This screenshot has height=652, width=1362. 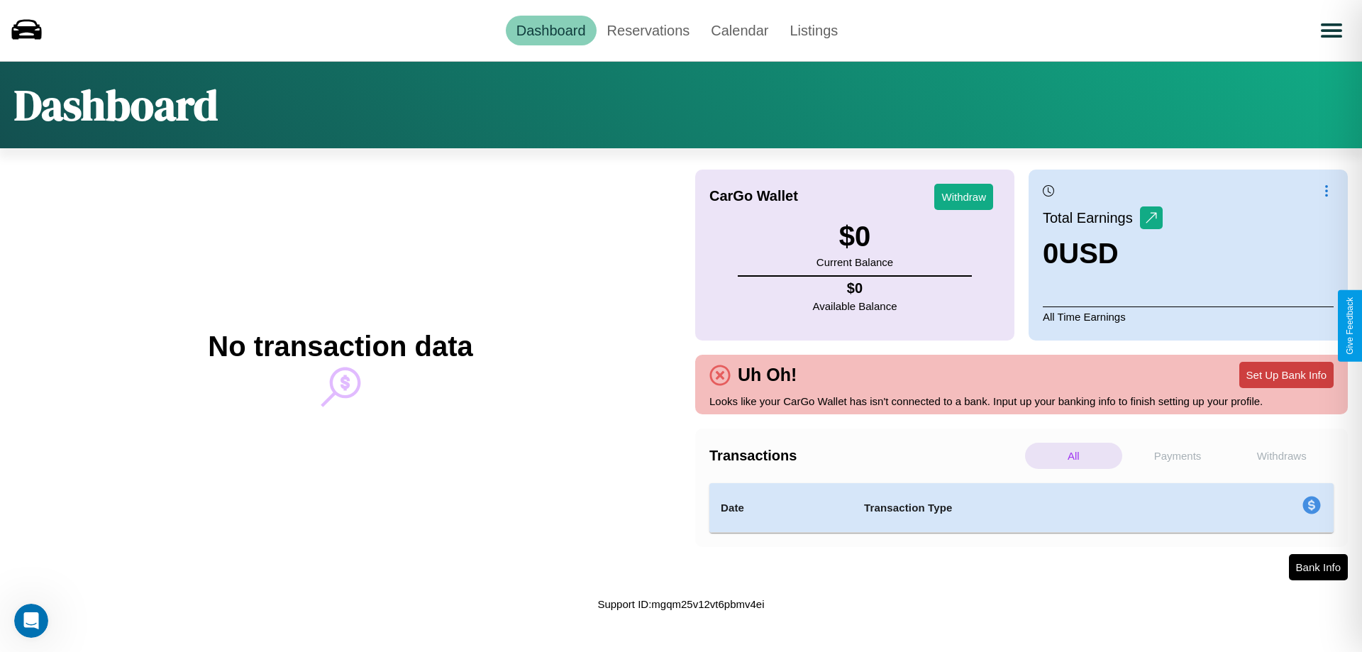 What do you see at coordinates (781, 508) in the screenshot?
I see `h4: Date` at bounding box center [781, 508].